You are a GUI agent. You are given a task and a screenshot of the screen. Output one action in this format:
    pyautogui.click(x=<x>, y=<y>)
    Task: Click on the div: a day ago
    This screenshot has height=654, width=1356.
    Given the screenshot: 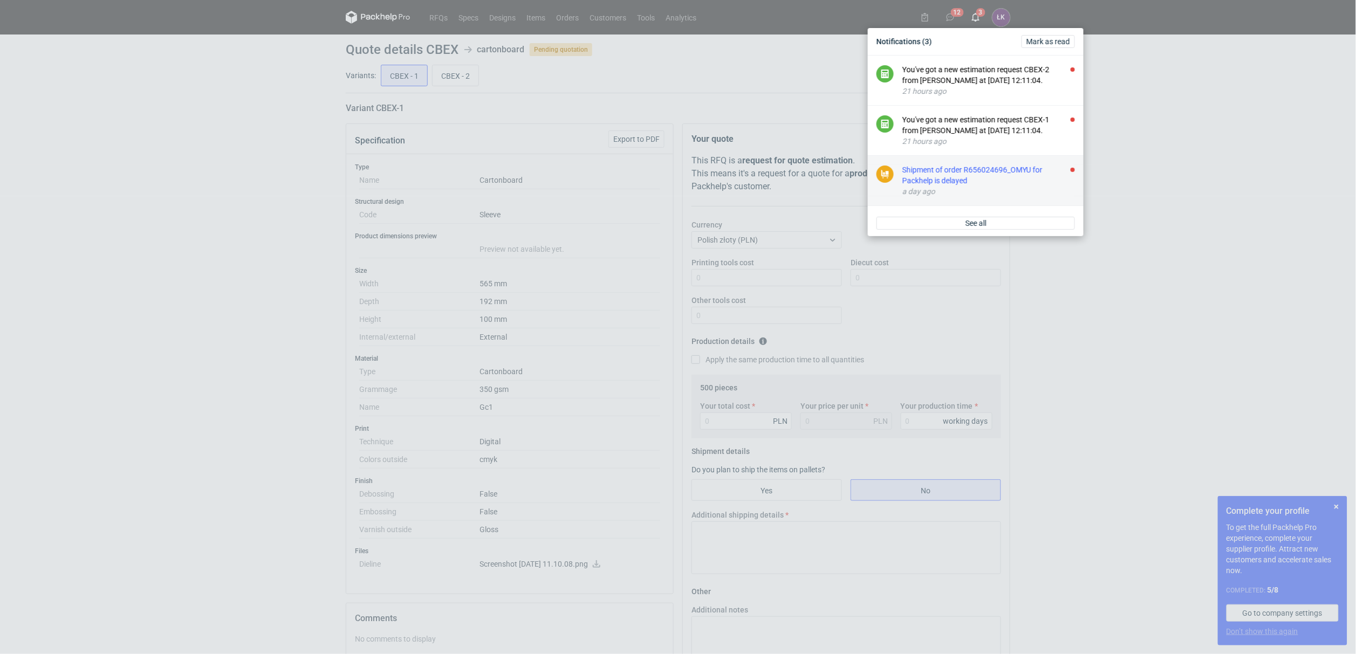 What is the action you would take?
    pyautogui.click(x=989, y=192)
    